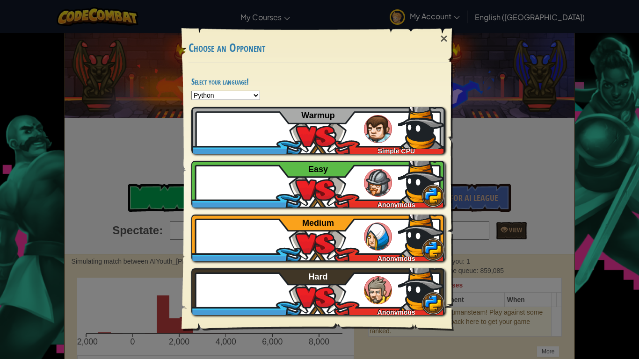 The height and width of the screenshot is (359, 639). What do you see at coordinates (378, 129) in the screenshot?
I see `img: humans_ladder_tutorial.png` at bounding box center [378, 129].